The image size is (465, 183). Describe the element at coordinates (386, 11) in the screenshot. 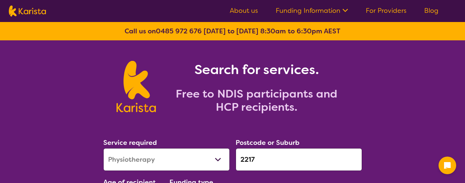

I see `a: For Providers` at that location.